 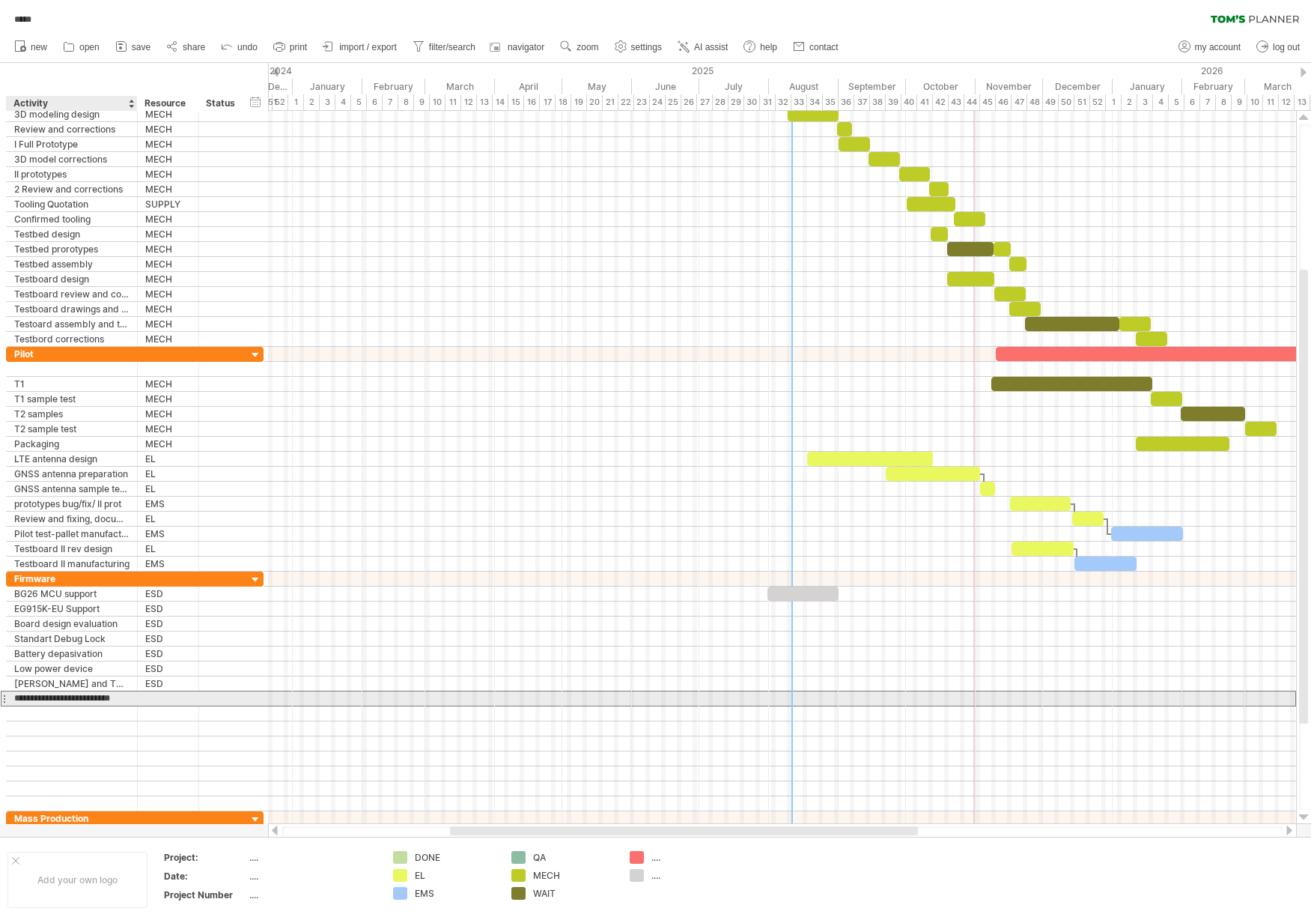 I want to click on div: 18, so click(x=563, y=102).